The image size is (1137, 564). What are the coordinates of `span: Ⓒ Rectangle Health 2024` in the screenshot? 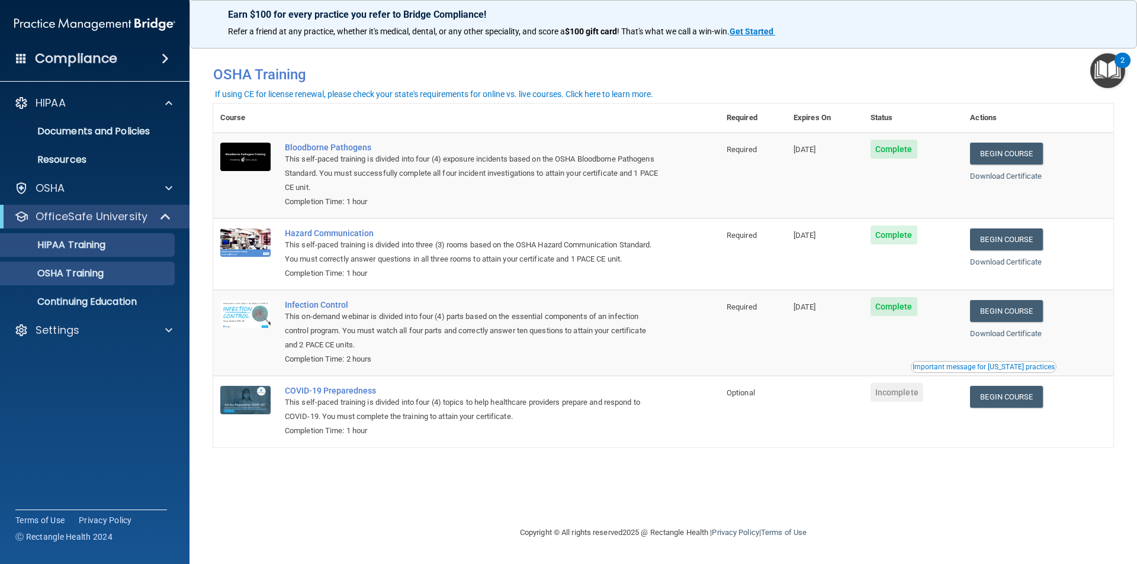 It's located at (64, 537).